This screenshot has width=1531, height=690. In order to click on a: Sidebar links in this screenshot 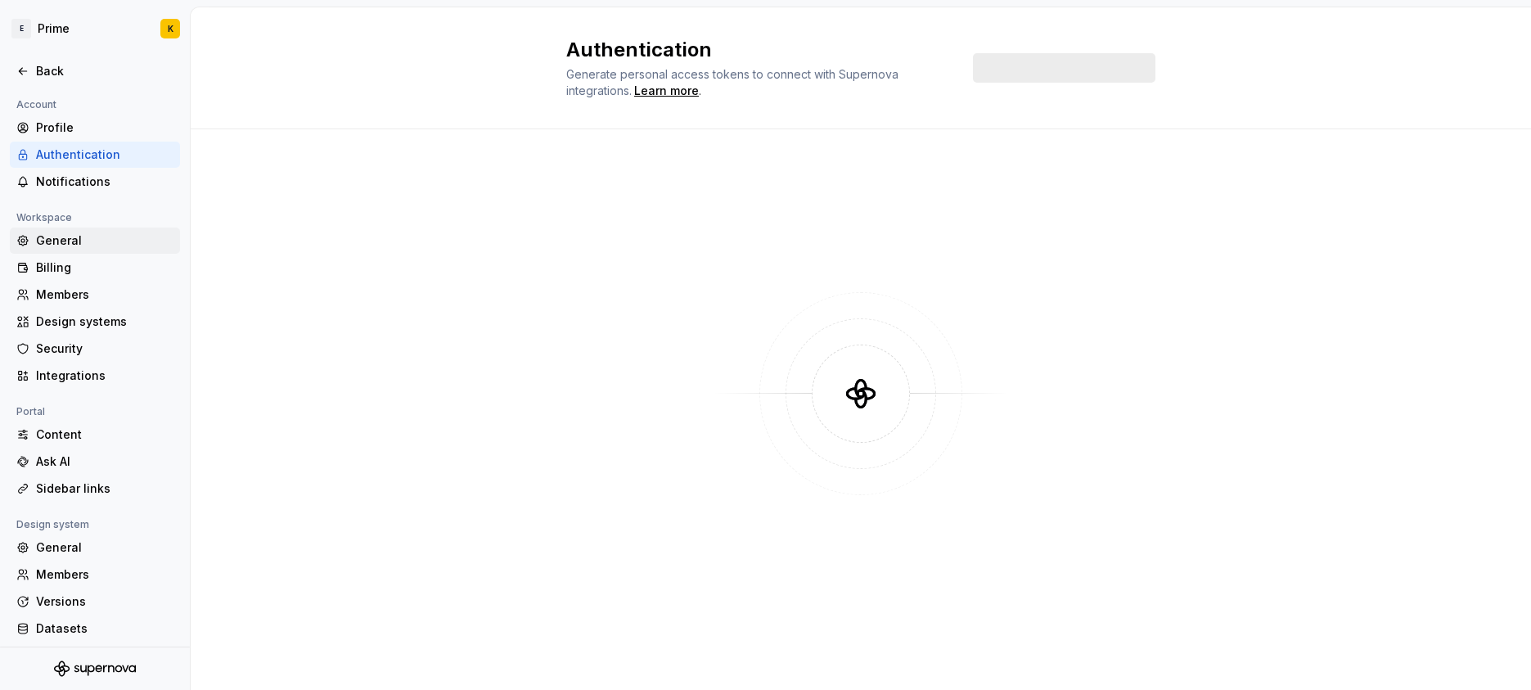, I will do `click(95, 489)`.